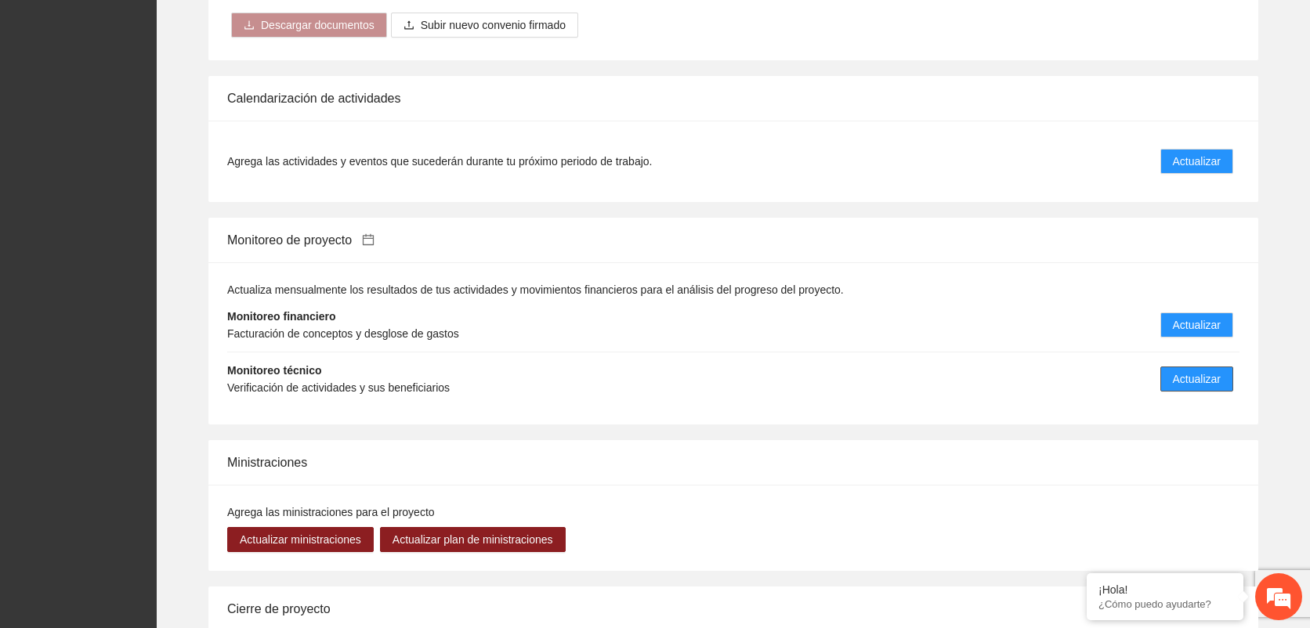  Describe the element at coordinates (1165, 590) in the screenshot. I see `div: ¡Hola!` at that location.